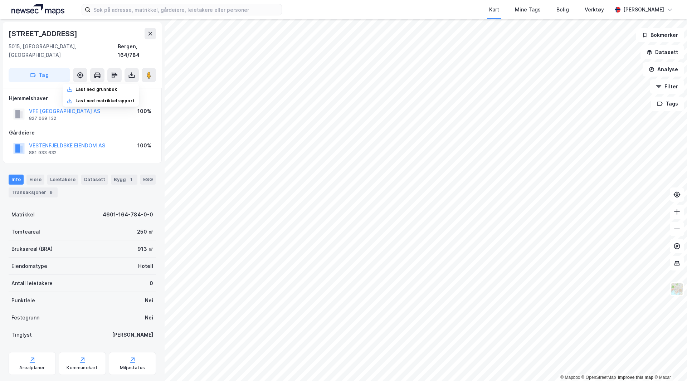 The width and height of the screenshot is (687, 381). I want to click on div: Antall leietakere, so click(32, 284).